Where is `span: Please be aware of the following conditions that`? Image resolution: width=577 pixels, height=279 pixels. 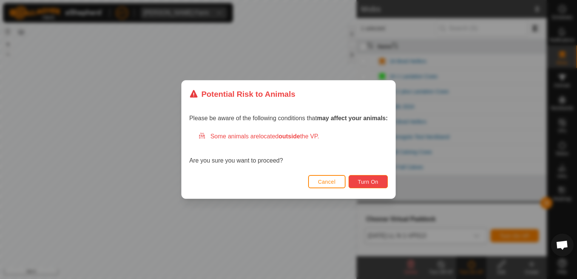
span: Please be aware of the following conditions that is located at coordinates (289, 118).